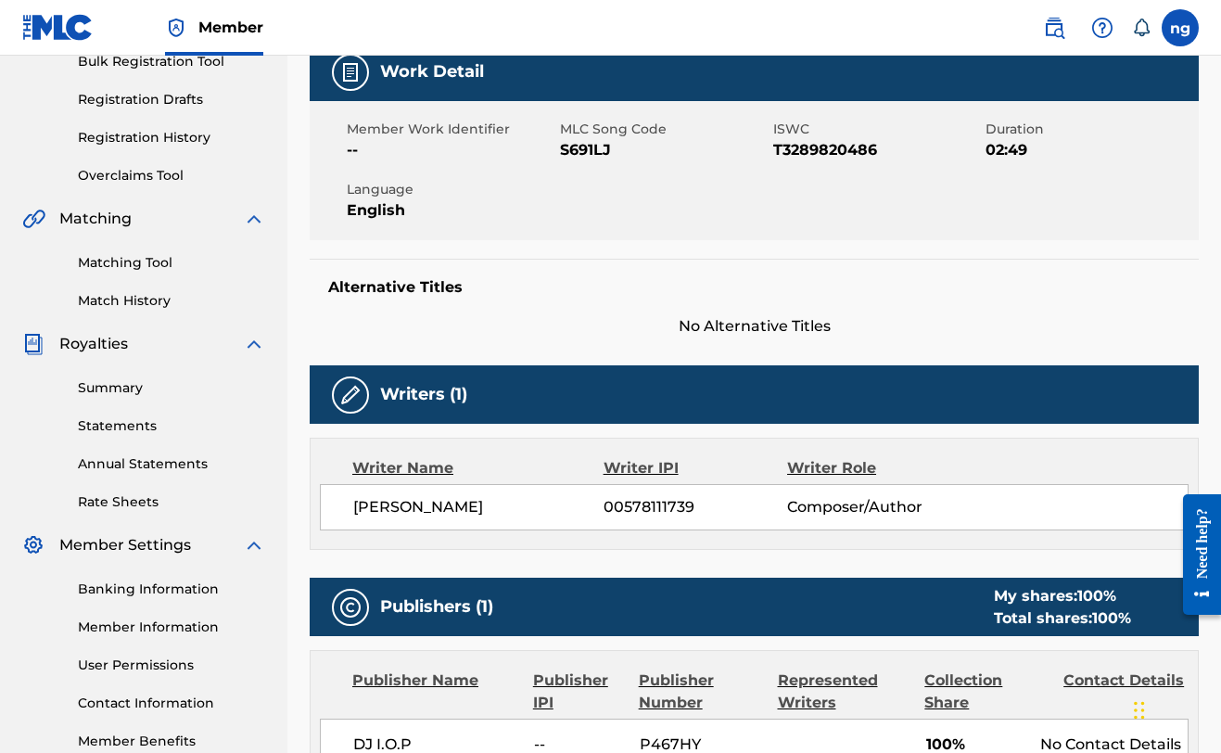 The height and width of the screenshot is (753, 1221). What do you see at coordinates (695, 507) in the screenshot?
I see `span: 00578111739` at bounding box center [695, 507].